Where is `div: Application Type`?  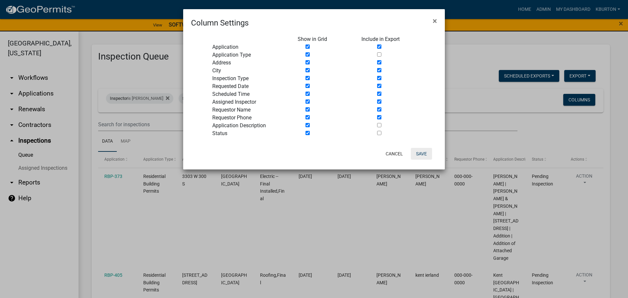 div: Application Type is located at coordinates (250, 55).